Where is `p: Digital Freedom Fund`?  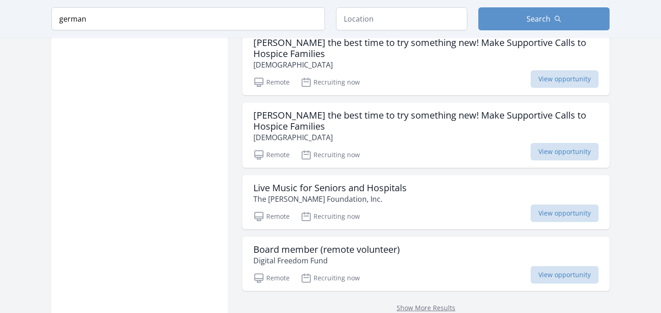
p: Digital Freedom Fund is located at coordinates (326, 260).